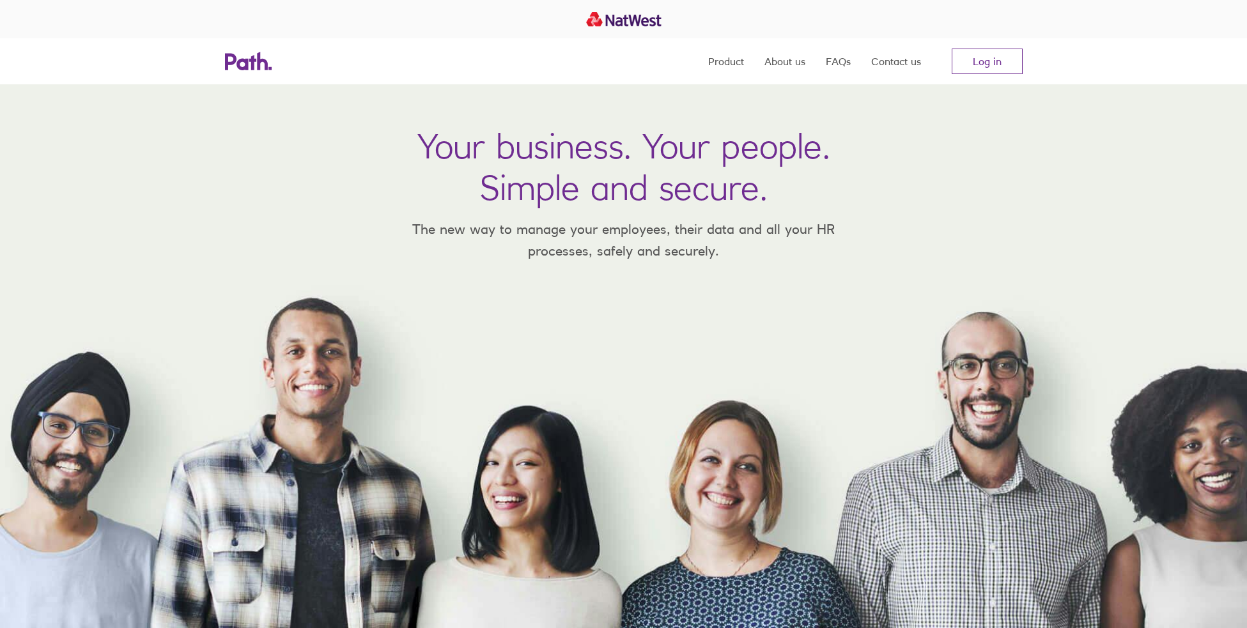  What do you see at coordinates (624, 167) in the screenshot?
I see `h1: Your business. Your people. Simple and secure.` at bounding box center [624, 167].